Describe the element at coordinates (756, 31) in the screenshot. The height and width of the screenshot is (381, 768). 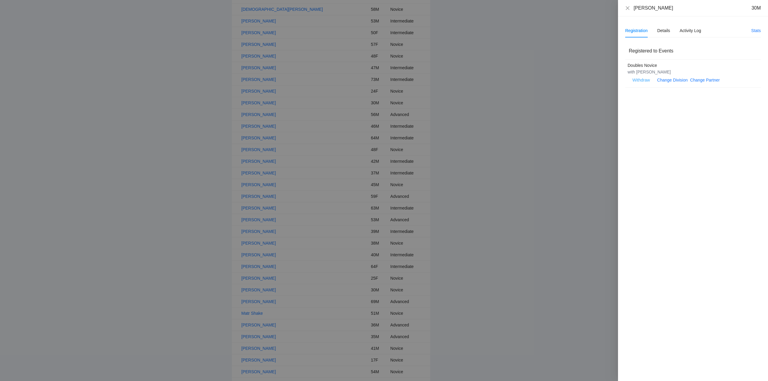
I see `a: Stats` at that location.